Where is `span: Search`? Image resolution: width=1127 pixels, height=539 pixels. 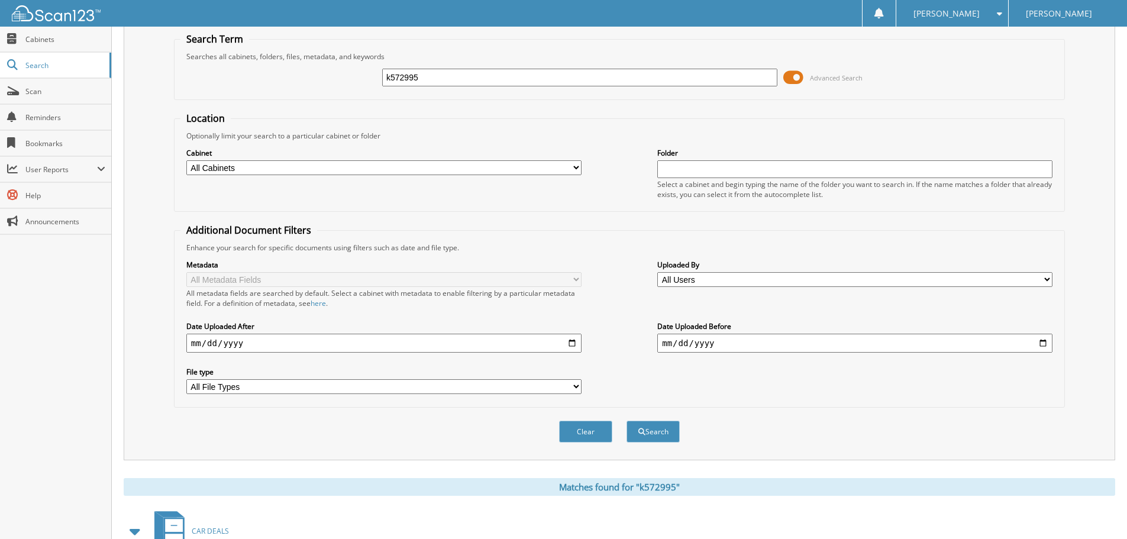
span: Search is located at coordinates (64, 65).